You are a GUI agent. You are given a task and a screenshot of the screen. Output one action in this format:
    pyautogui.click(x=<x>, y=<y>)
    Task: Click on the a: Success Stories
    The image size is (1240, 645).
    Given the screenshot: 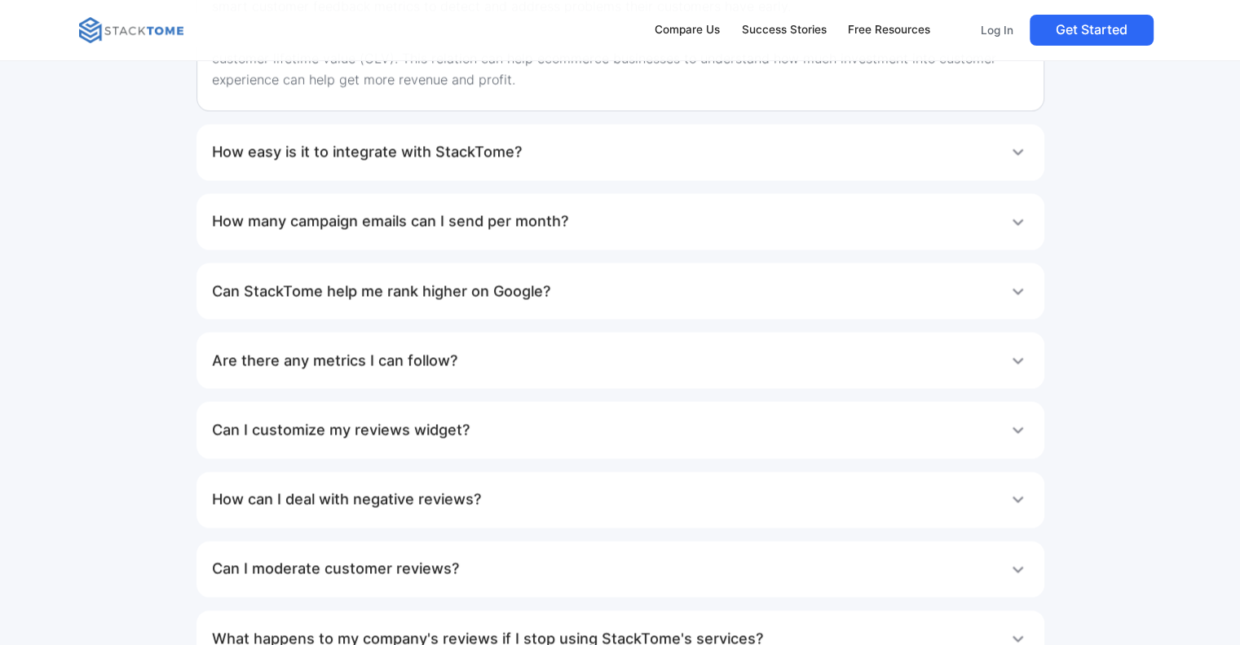 What is the action you would take?
    pyautogui.click(x=783, y=30)
    